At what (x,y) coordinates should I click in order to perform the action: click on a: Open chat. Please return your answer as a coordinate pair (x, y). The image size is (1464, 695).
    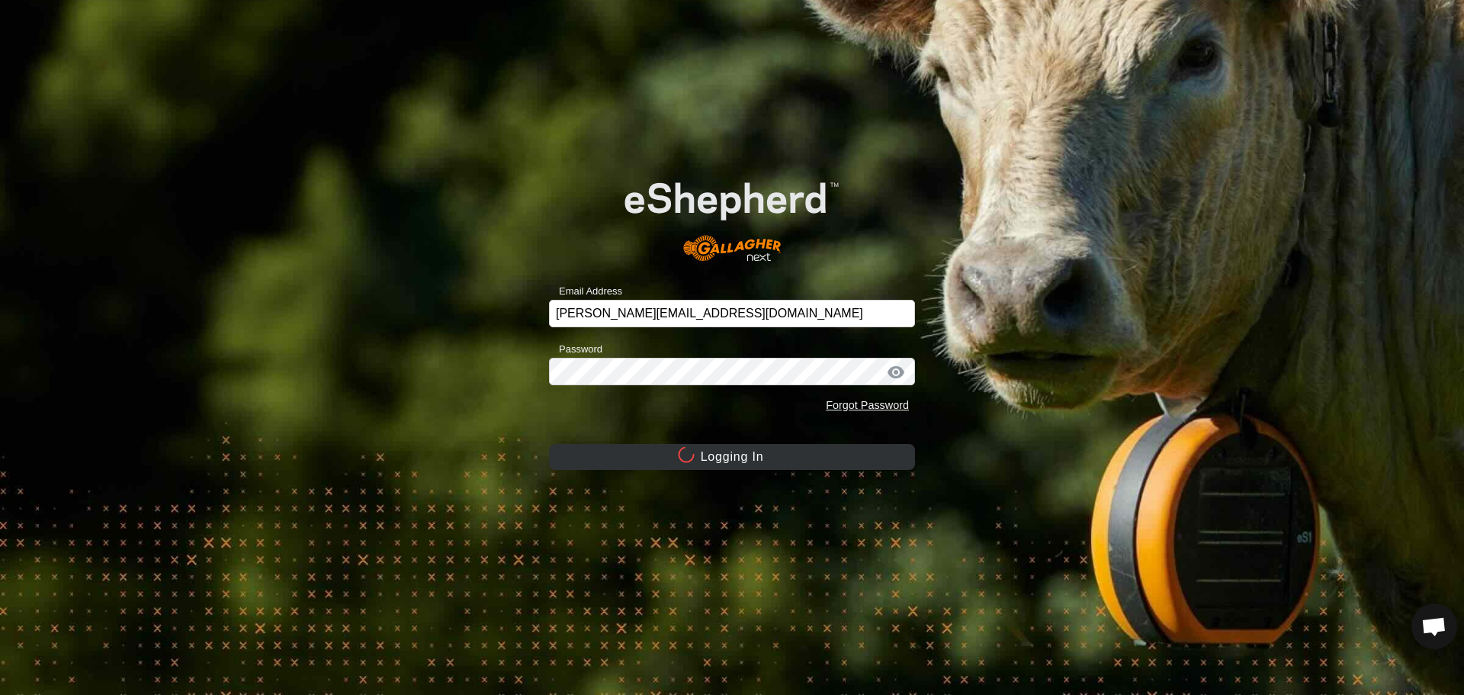
    Looking at the image, I should click on (1434, 626).